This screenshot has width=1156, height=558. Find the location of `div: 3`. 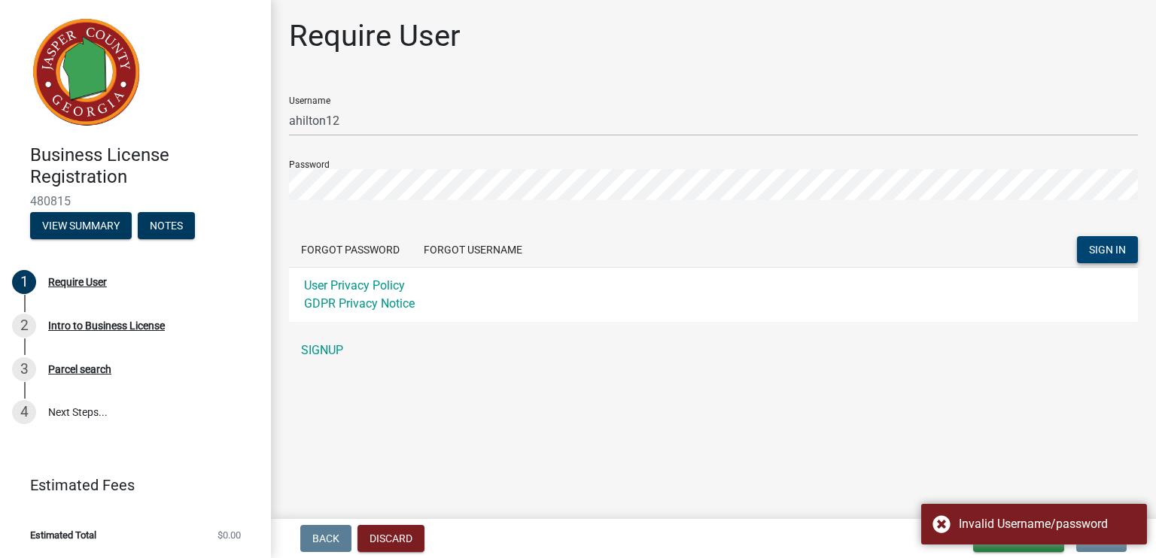

div: 3 is located at coordinates (24, 369).